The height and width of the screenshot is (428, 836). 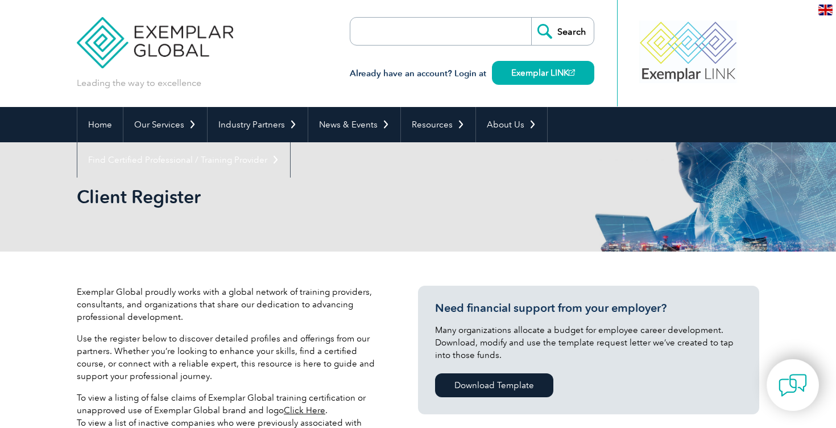 What do you see at coordinates (230, 357) in the screenshot?
I see `p: Use the register below to discover detailed profiles and offerings from our partners. Whether you...` at bounding box center [230, 357].